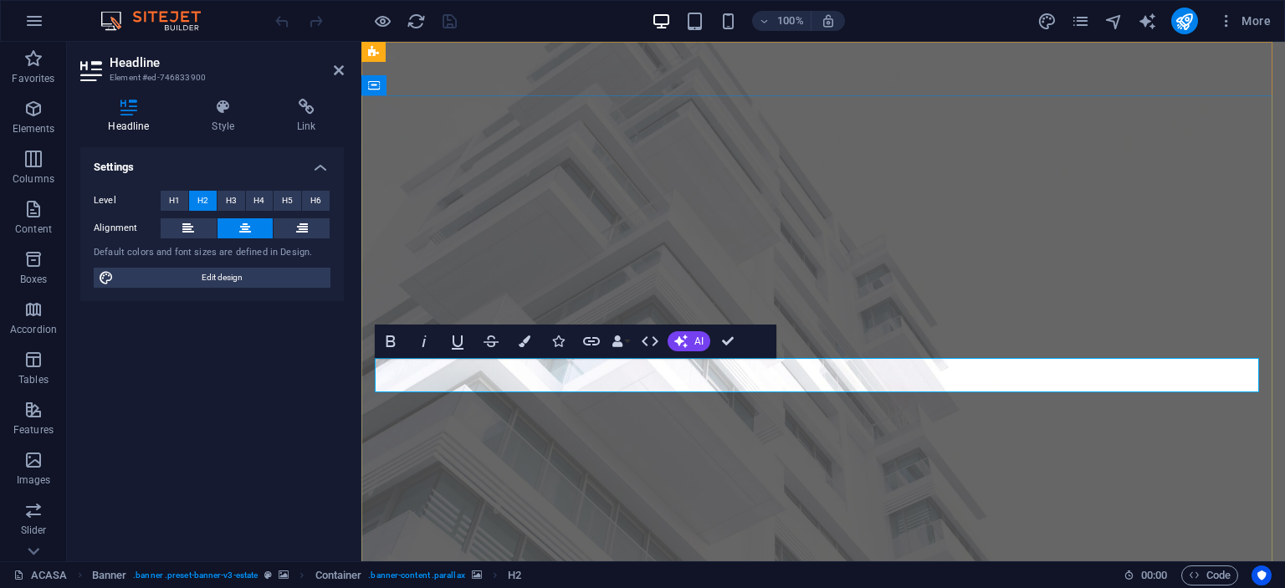  Describe the element at coordinates (591, 341) in the screenshot. I see `button: Link` at that location.